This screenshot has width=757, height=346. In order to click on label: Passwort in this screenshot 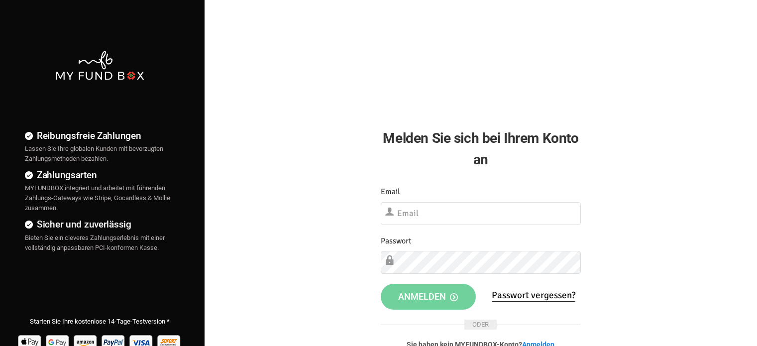, I will do `click(396, 241)`.